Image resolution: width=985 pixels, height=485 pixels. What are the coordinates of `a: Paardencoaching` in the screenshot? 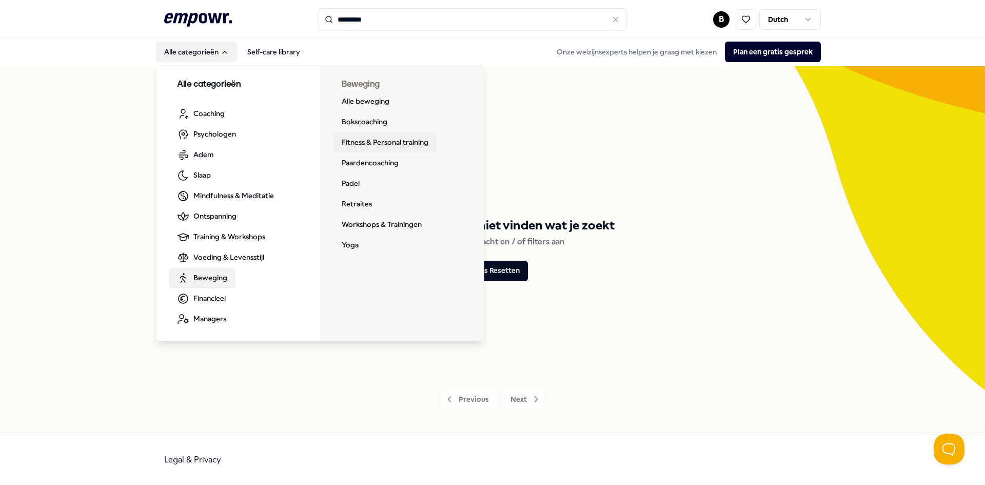 It's located at (370, 163).